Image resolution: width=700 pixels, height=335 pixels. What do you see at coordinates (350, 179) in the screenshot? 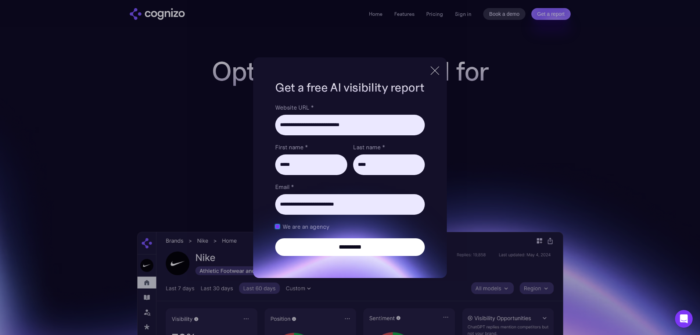
I see `form: Brand Report Form` at bounding box center [350, 179].